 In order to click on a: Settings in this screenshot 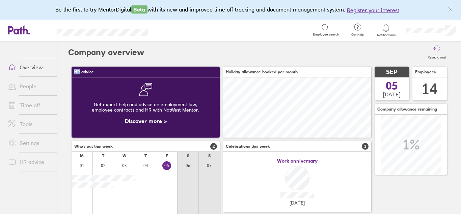, I will do `click(30, 143)`.